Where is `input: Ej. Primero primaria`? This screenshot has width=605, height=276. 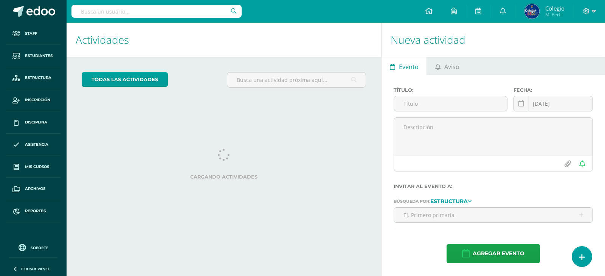 input: Ej. Primero primaria is located at coordinates (493, 215).